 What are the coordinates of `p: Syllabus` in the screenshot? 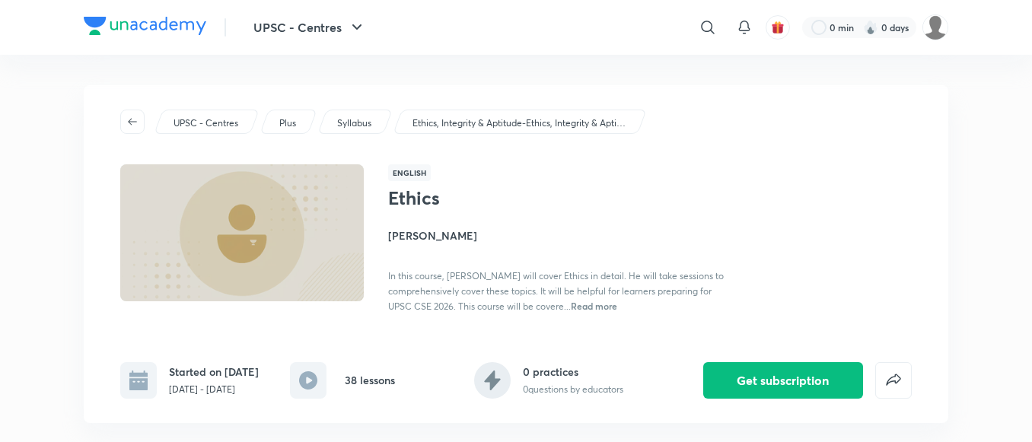 It's located at (354, 123).